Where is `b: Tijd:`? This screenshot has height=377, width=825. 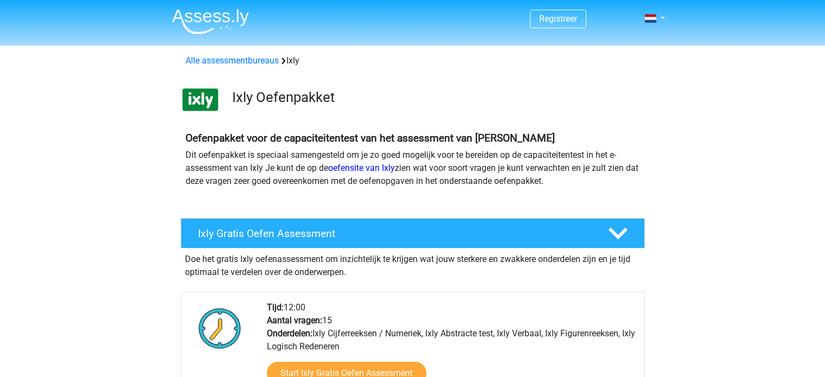
b: Tijd: is located at coordinates (275, 307).